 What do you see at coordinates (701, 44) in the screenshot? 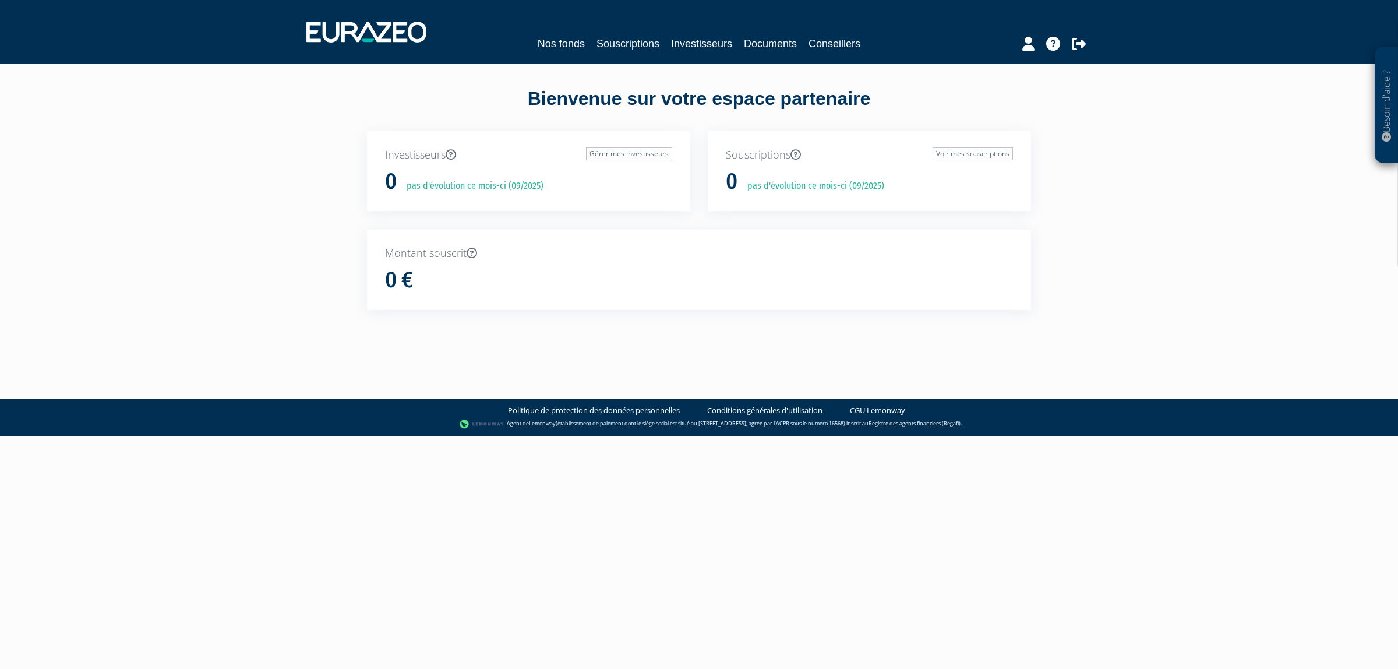
I see `a: Investisseurs` at bounding box center [701, 44].